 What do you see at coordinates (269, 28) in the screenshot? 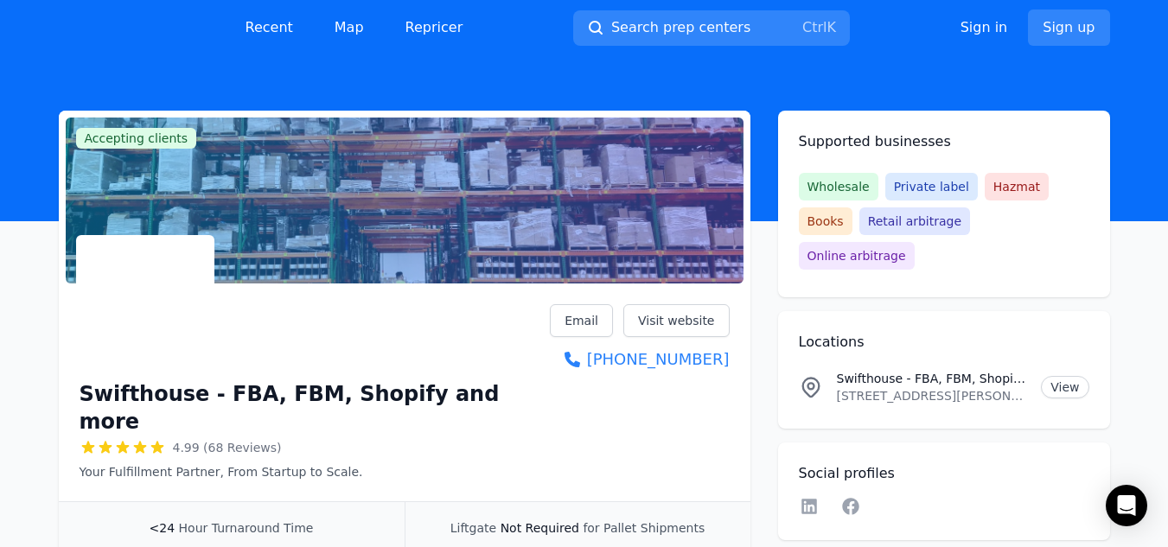
I see `a: Recent` at bounding box center [269, 28].